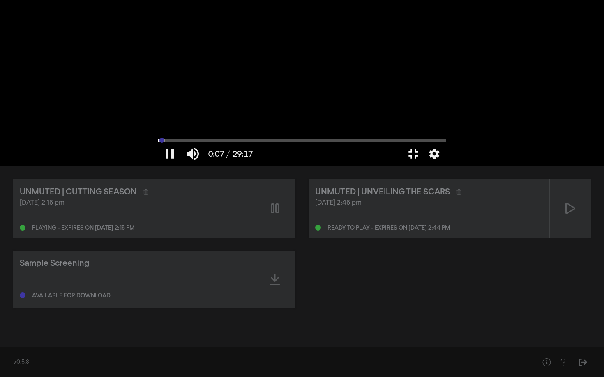 This screenshot has height=377, width=604. Describe the element at coordinates (382, 192) in the screenshot. I see `div: UNMUTED | UNVEILING THE SCARS` at that location.